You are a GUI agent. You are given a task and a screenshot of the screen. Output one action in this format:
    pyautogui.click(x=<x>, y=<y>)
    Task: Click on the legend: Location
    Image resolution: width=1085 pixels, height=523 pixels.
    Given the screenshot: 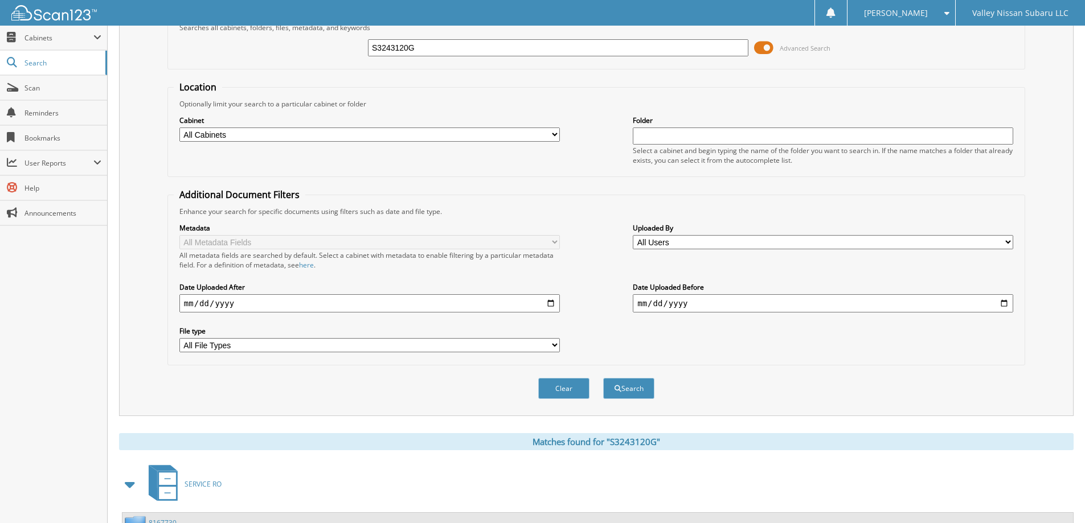 What is the action you would take?
    pyautogui.click(x=198, y=87)
    